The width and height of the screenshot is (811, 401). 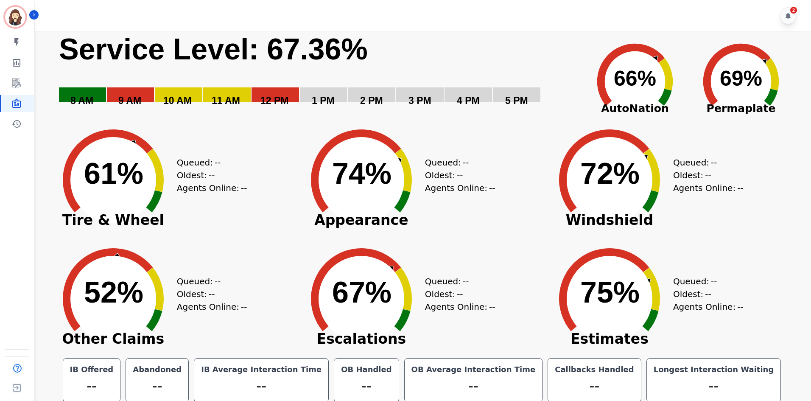 What do you see at coordinates (362, 173) in the screenshot?
I see `text: 74%` at bounding box center [362, 173].